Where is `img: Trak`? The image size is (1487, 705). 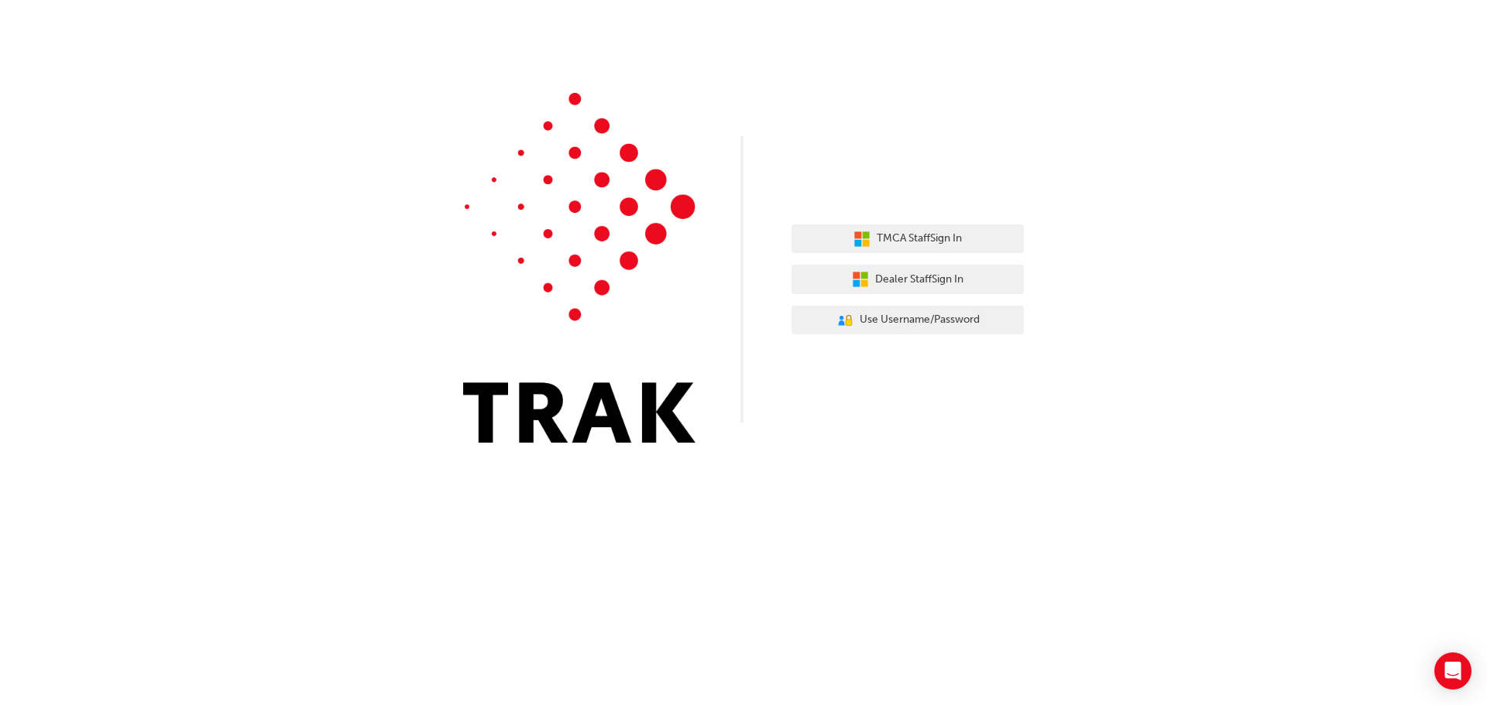
img: Trak is located at coordinates (579, 268).